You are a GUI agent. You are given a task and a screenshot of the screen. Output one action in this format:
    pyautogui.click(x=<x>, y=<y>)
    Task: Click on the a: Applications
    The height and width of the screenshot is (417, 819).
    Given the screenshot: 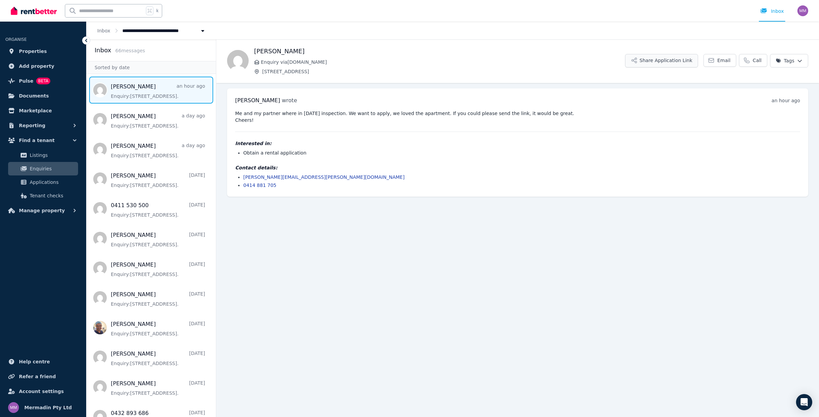 What is the action you would take?
    pyautogui.click(x=43, y=182)
    